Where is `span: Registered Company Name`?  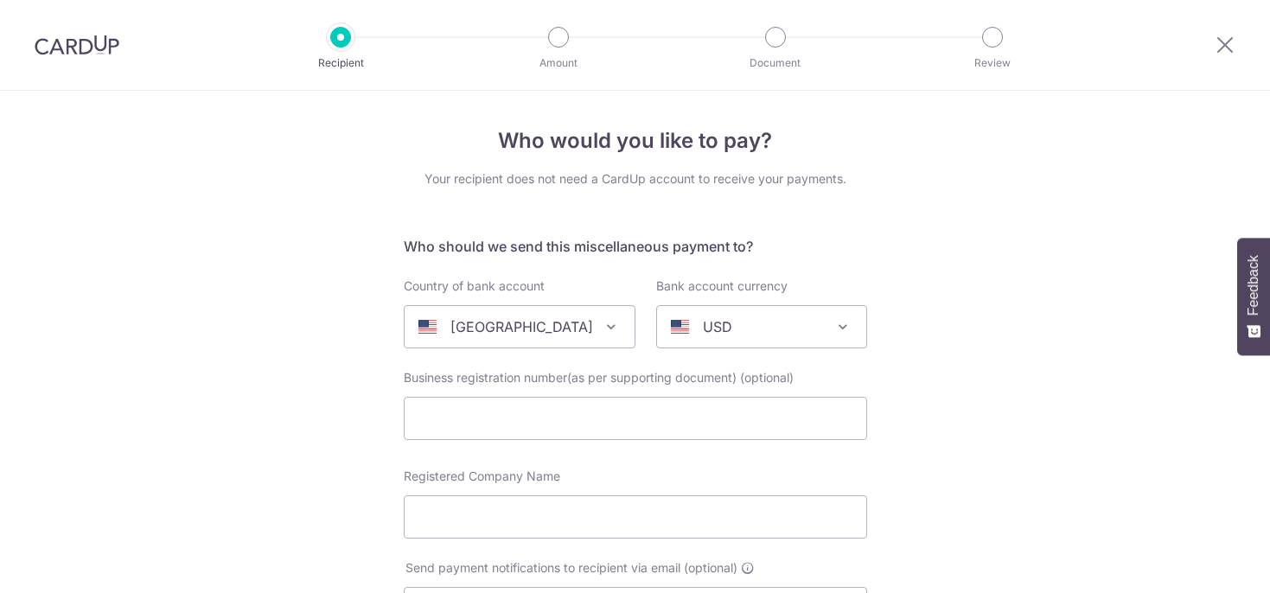
span: Registered Company Name is located at coordinates (482, 476).